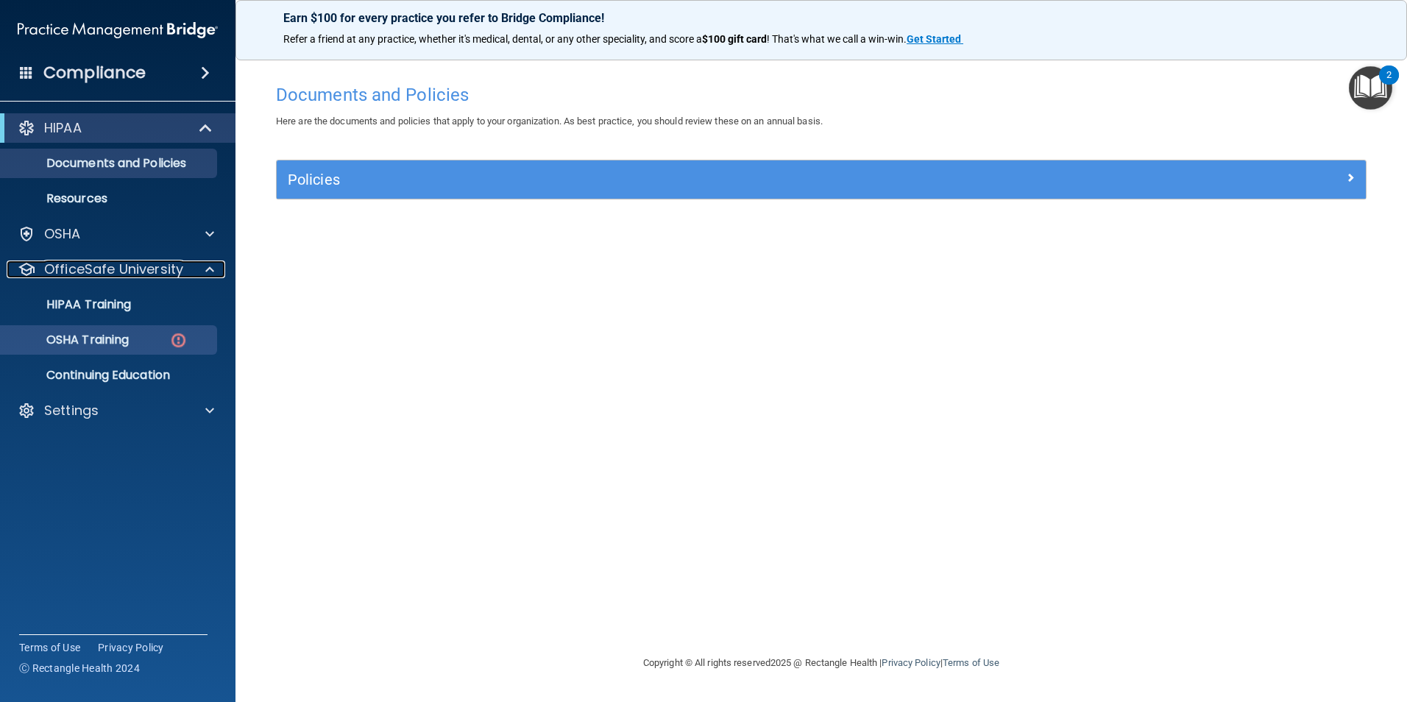  Describe the element at coordinates (118, 30) in the screenshot. I see `img: PMB logo` at that location.